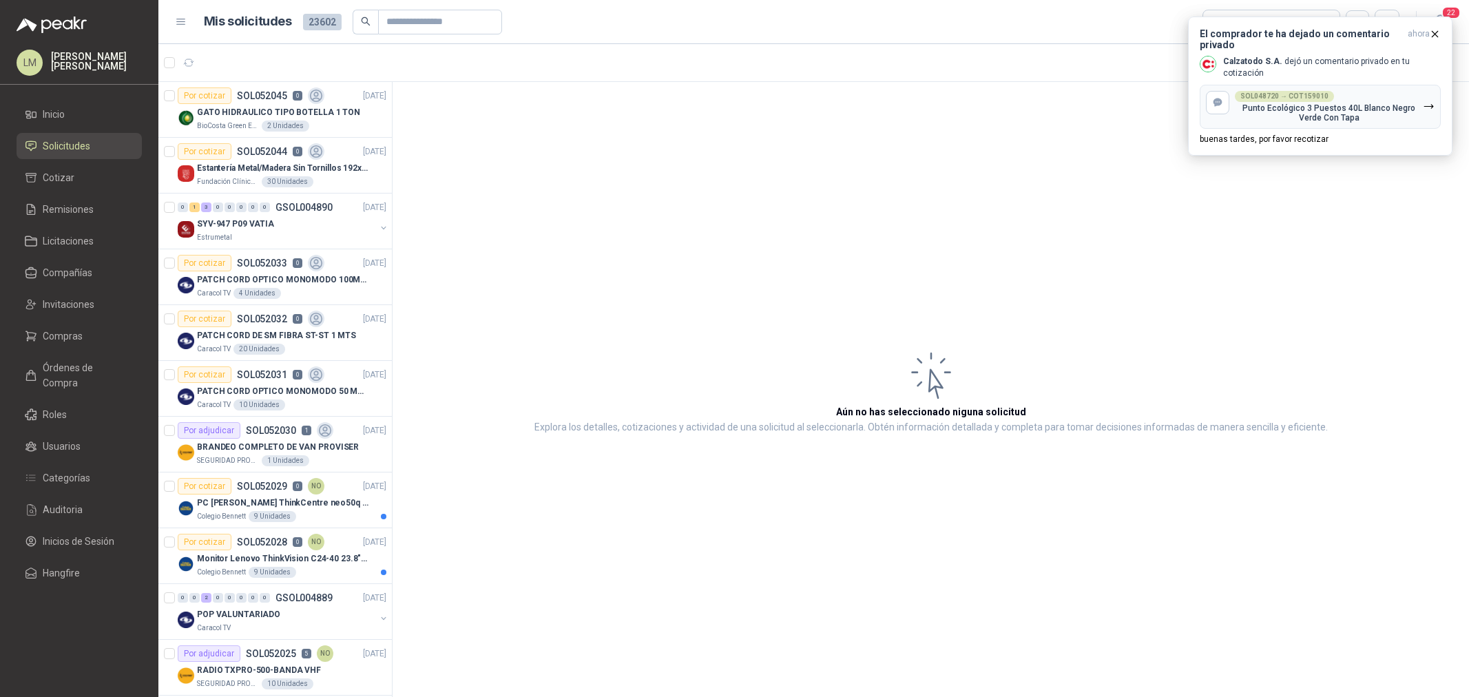 The image size is (1469, 697). Describe the element at coordinates (262, 263) in the screenshot. I see `p: SOL052033` at that location.